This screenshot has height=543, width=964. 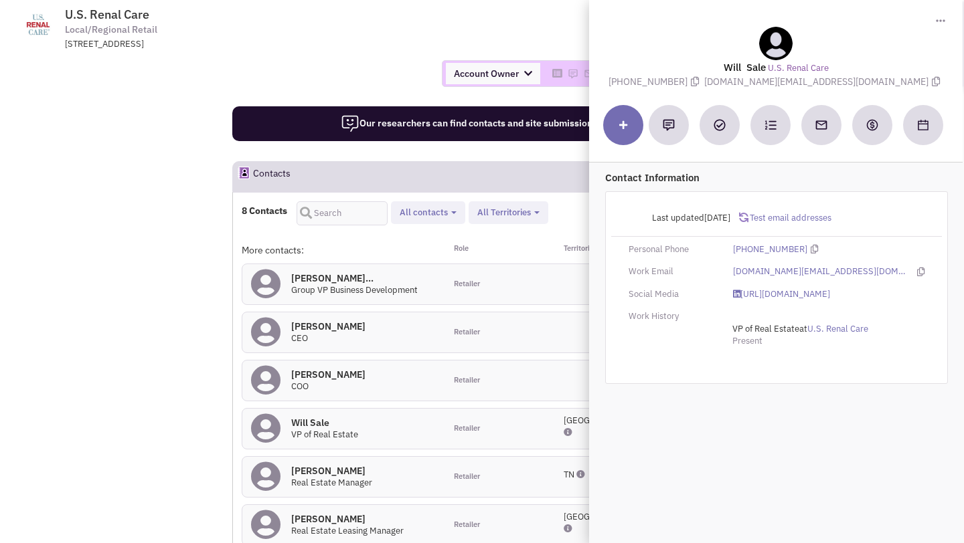 What do you see at coordinates (776, 44) in the screenshot?
I see `img: teammate.png` at bounding box center [776, 44].